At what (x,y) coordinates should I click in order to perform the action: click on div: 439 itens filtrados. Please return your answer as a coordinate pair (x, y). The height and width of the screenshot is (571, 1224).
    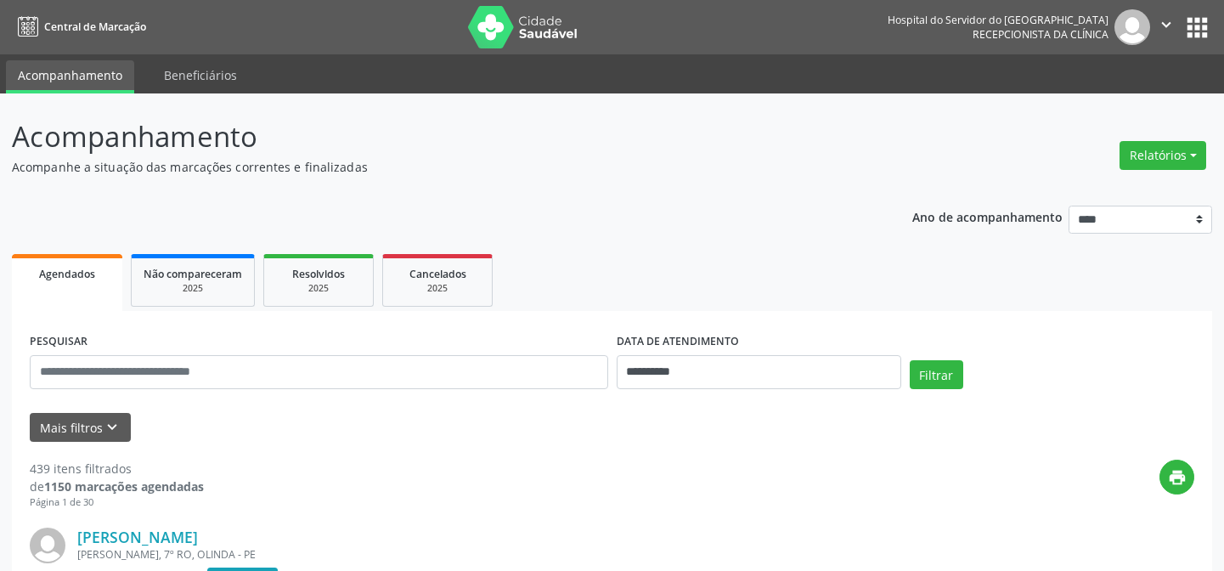
    Looking at the image, I should click on (116, 468).